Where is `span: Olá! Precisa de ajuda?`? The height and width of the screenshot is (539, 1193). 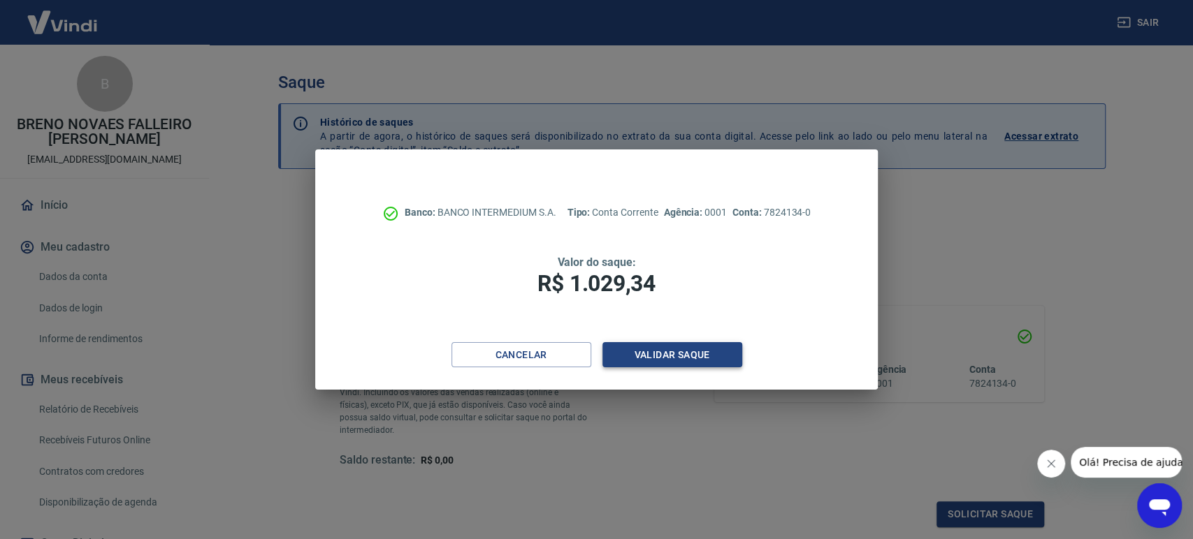 span: Olá! Precisa de ajuda? is located at coordinates (63, 15).